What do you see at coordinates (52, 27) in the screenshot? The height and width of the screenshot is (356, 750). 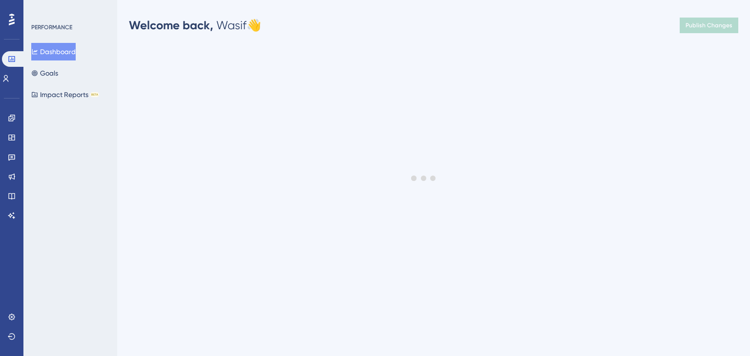 I see `div: PERFORMANCE` at bounding box center [52, 27].